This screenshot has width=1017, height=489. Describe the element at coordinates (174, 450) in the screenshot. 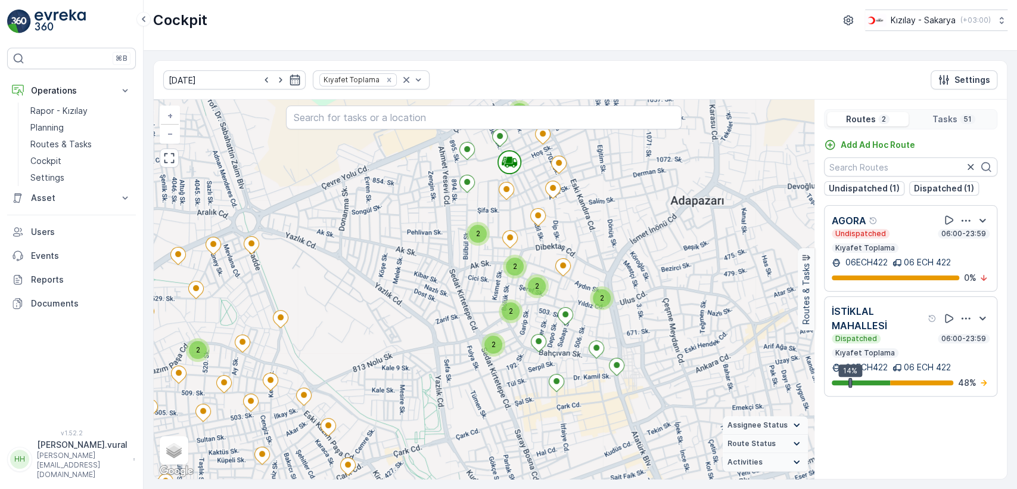

I see `a: Layers` at that location.